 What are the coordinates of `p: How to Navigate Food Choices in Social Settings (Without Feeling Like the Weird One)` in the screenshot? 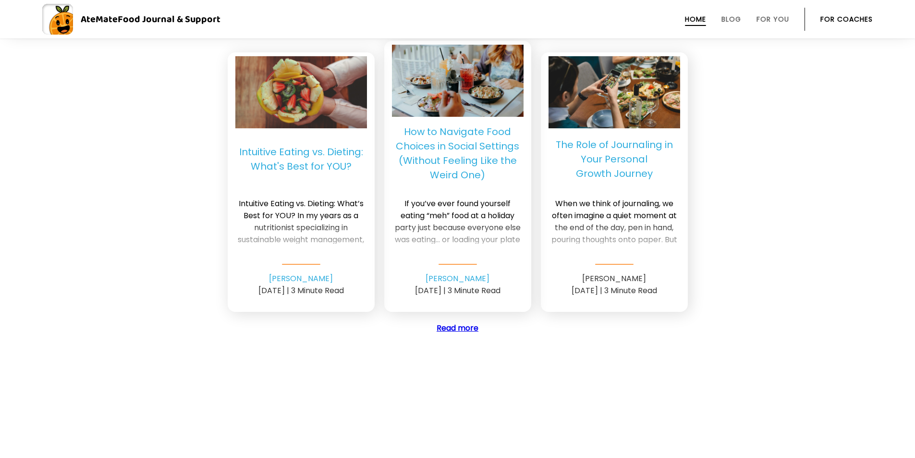 It's located at (458, 153).